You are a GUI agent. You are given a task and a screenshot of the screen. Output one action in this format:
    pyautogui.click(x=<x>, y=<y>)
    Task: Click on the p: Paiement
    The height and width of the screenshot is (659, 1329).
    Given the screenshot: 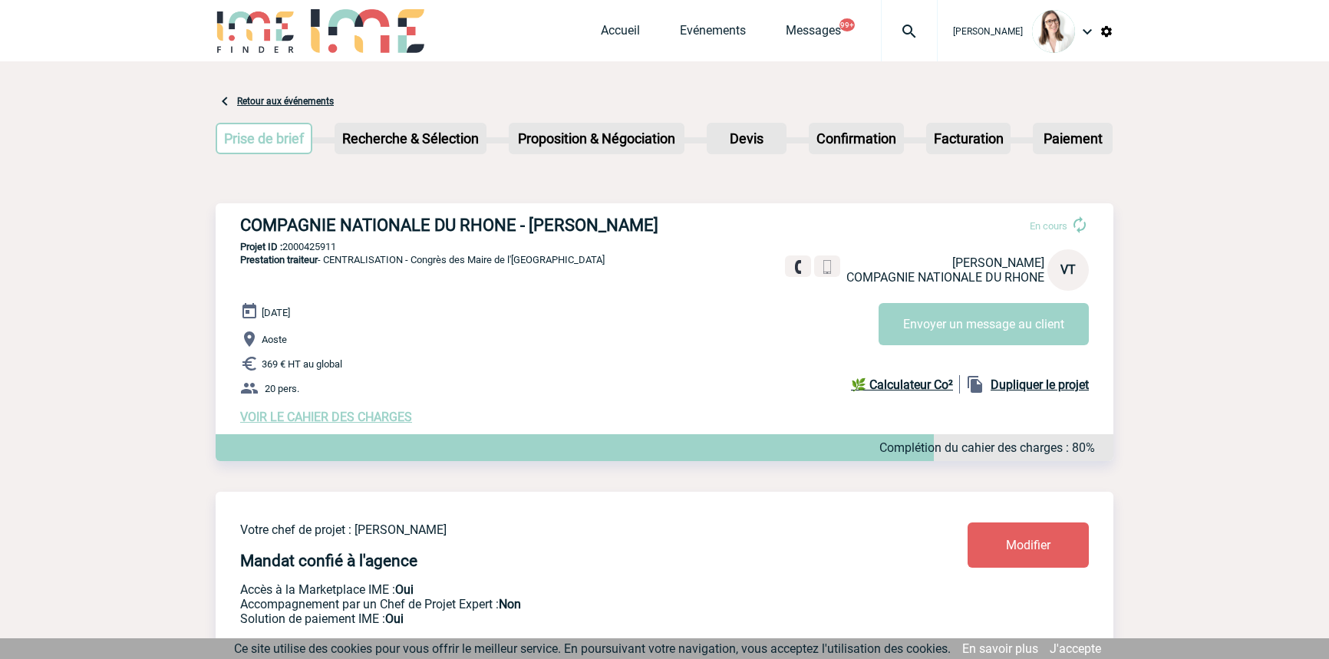 What is the action you would take?
    pyautogui.click(x=1073, y=138)
    